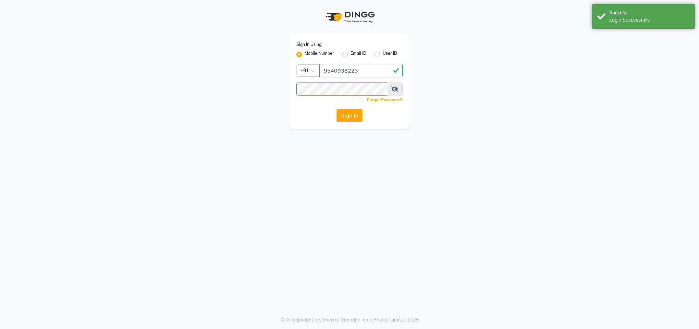 Image resolution: width=699 pixels, height=329 pixels. I want to click on label: Sign In Using:, so click(309, 45).